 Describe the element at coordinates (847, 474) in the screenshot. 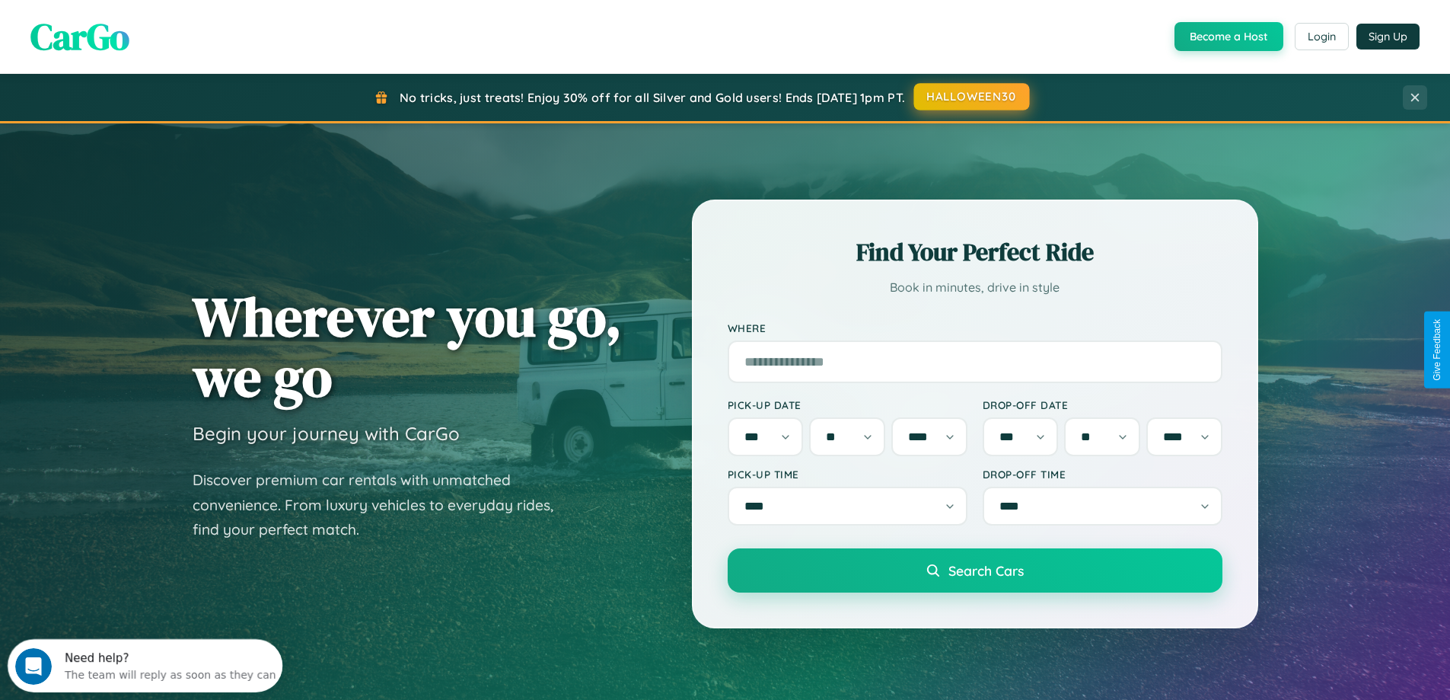

I see `label: Pick-up Time` at that location.